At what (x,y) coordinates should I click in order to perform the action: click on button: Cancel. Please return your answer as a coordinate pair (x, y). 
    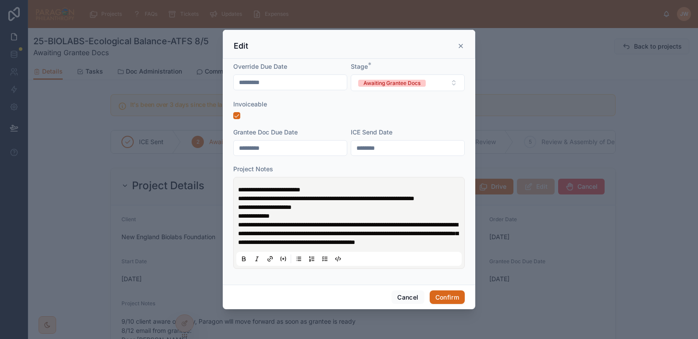
    Looking at the image, I should click on (408, 298).